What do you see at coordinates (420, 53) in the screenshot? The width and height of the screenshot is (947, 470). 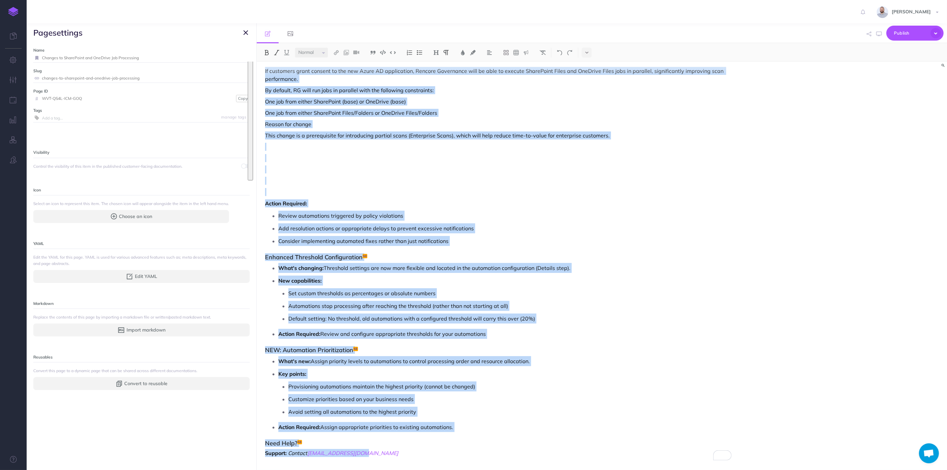 I see `img: Unordered list button` at bounding box center [420, 53].